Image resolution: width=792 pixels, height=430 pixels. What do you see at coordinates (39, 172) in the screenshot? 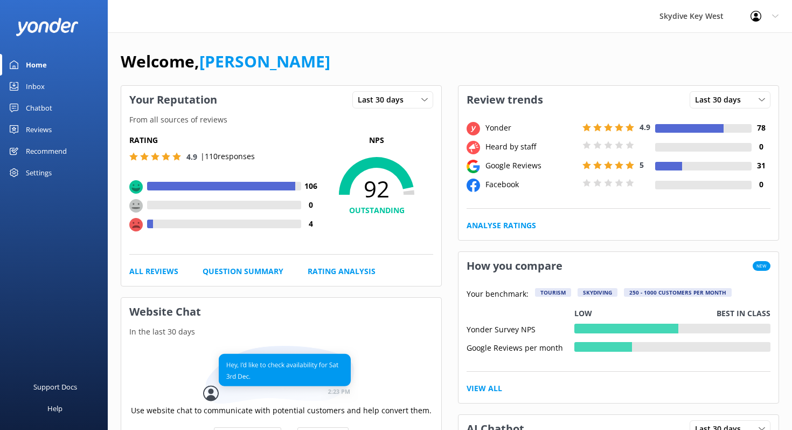
I see `div: Settings` at bounding box center [39, 172].